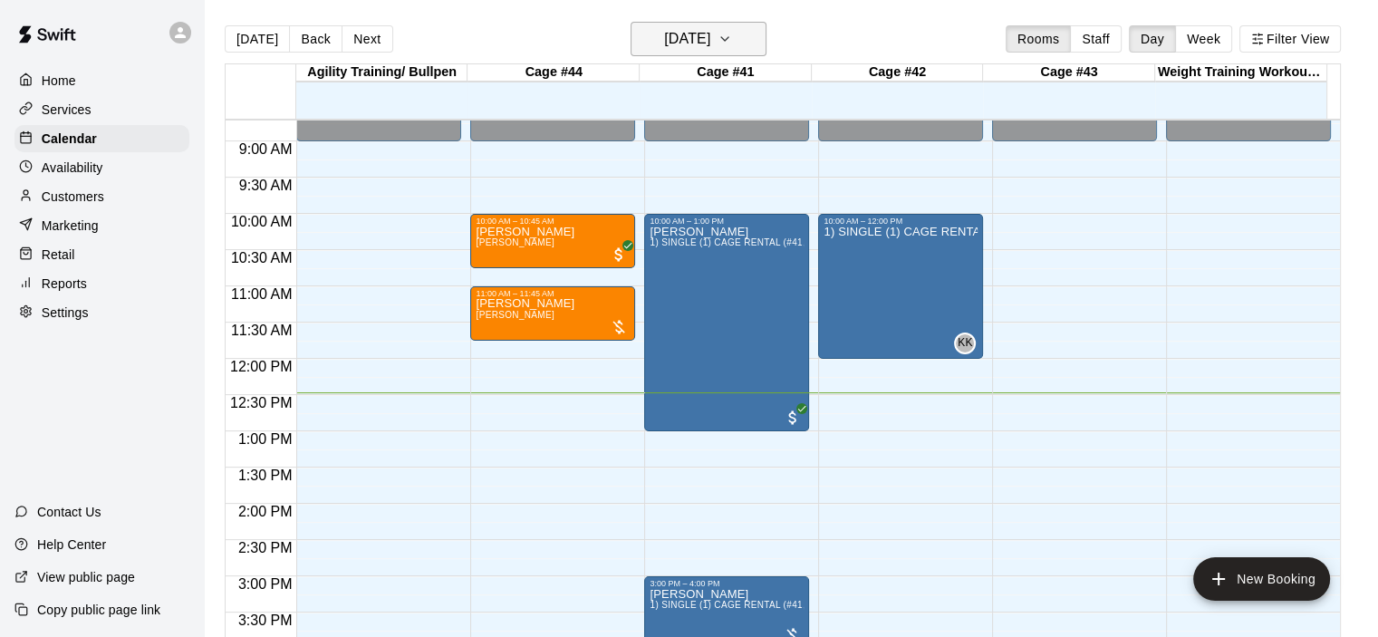 This screenshot has width=1378, height=637. I want to click on p: Availability, so click(72, 168).